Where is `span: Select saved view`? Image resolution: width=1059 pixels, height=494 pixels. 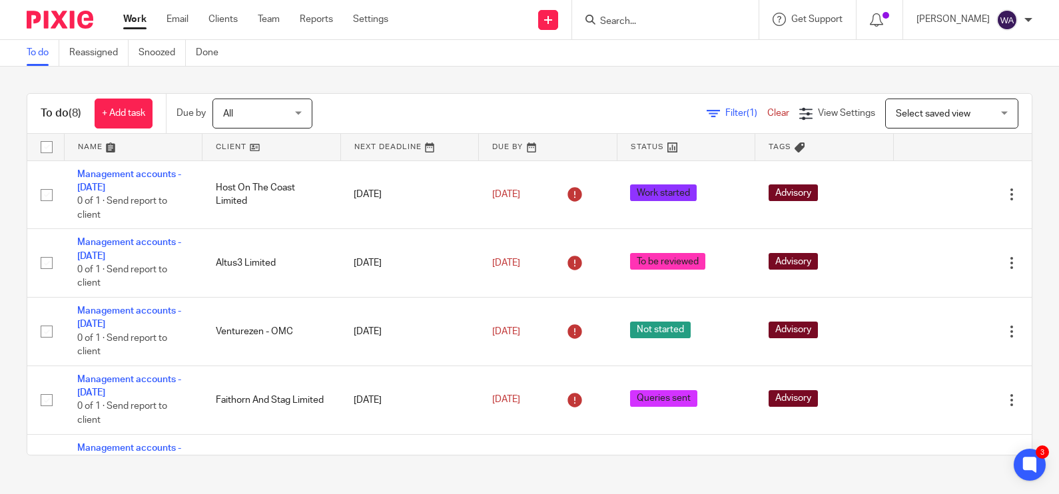 span: Select saved view is located at coordinates (933, 114).